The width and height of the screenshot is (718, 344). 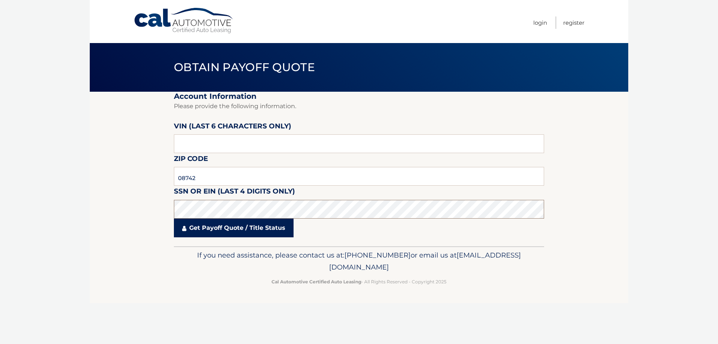 I want to click on label: Zip Code, so click(x=191, y=160).